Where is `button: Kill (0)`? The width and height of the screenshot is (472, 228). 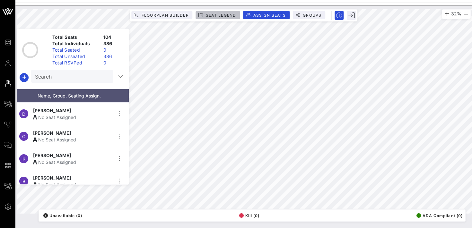 button: Kill (0) is located at coordinates (248, 216).